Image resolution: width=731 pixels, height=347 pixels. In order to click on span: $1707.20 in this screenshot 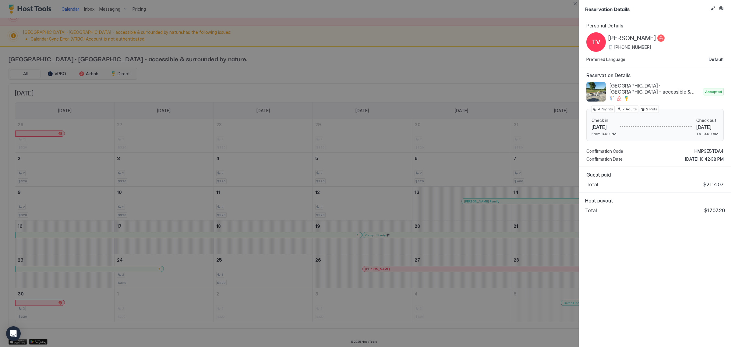, I will do `click(715, 210)`.